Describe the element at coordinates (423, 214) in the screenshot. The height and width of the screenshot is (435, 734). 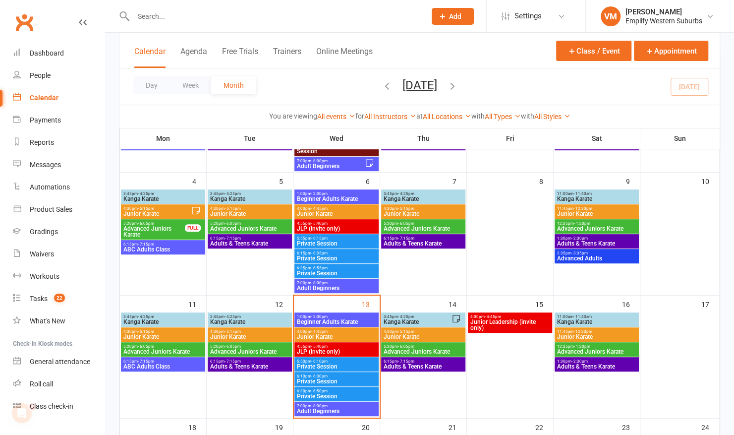
I see `span: Junior Karate` at that location.